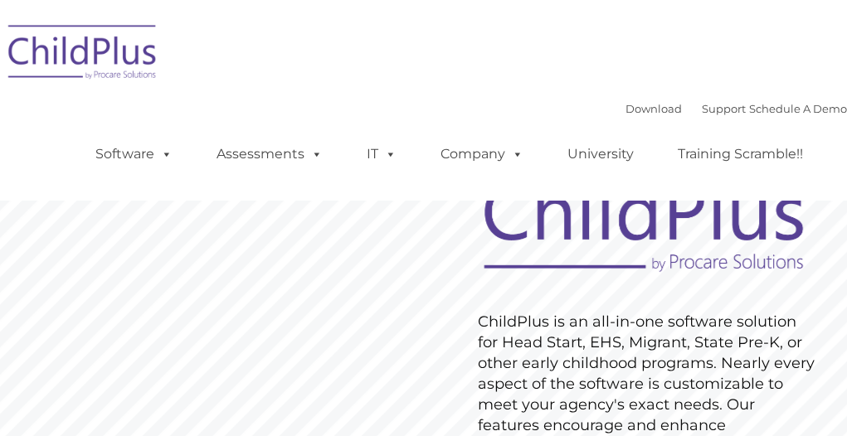  I want to click on a: Training Scramble!!, so click(740, 154).